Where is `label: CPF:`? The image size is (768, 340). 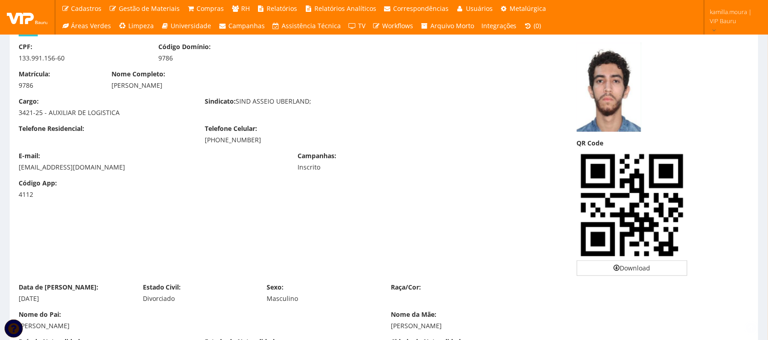
label: CPF: is located at coordinates (25, 47).